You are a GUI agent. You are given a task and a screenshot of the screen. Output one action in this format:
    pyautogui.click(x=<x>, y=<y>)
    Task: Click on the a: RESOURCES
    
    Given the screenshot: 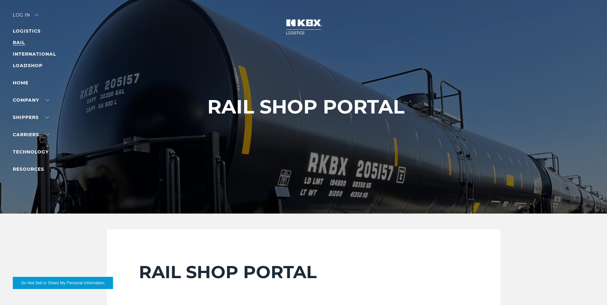 What is the action you would take?
    pyautogui.click(x=34, y=169)
    